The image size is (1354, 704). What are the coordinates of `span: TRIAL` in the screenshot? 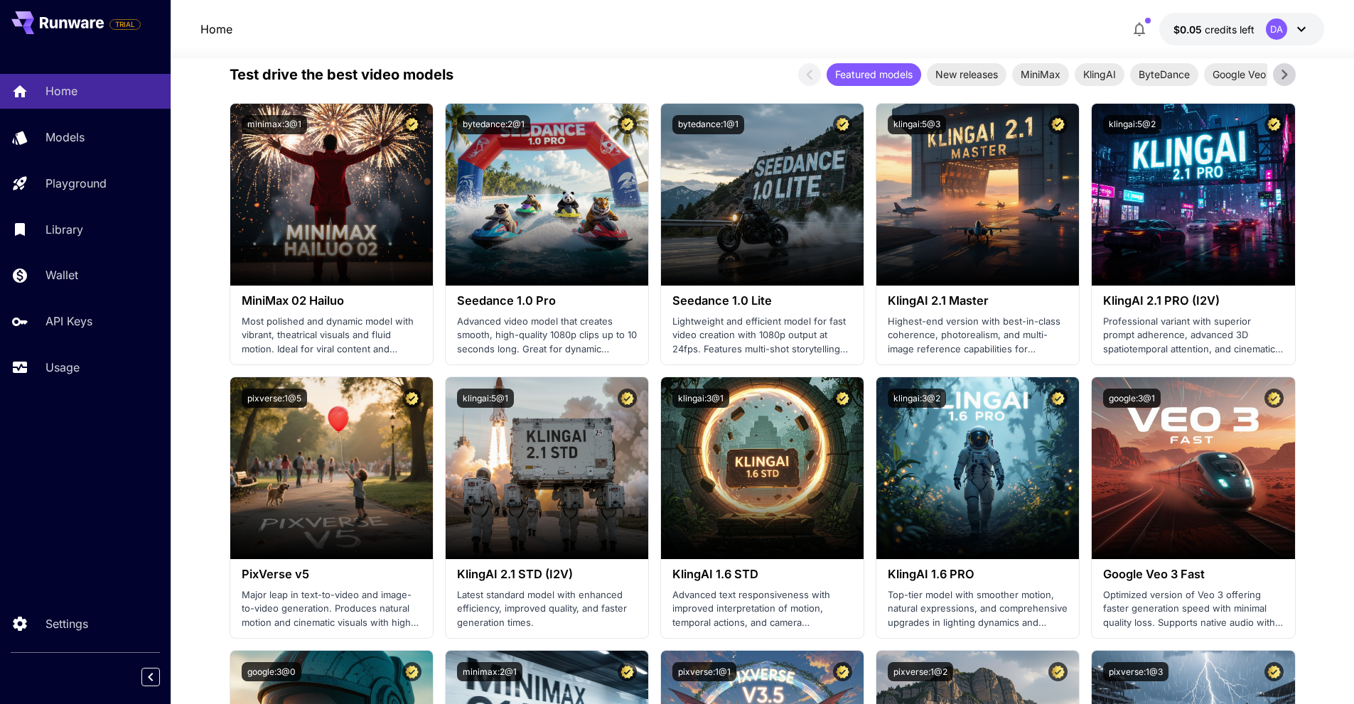 It's located at (125, 24).